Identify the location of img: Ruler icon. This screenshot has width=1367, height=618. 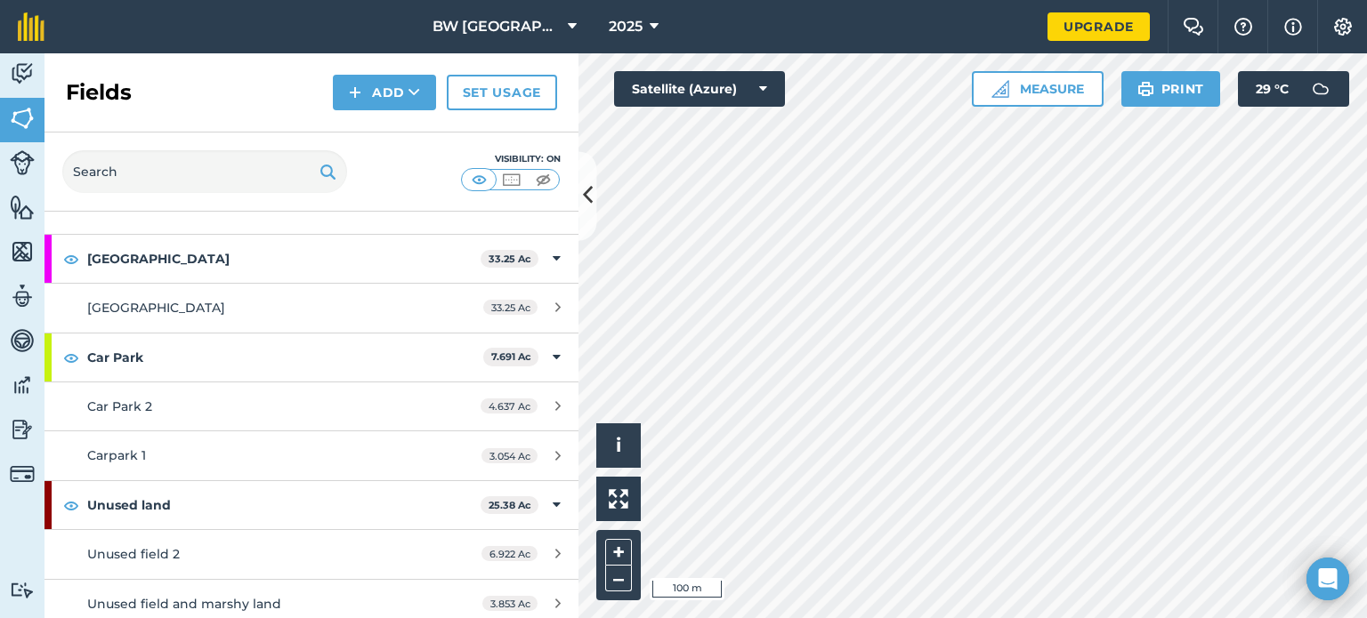
(1000, 89).